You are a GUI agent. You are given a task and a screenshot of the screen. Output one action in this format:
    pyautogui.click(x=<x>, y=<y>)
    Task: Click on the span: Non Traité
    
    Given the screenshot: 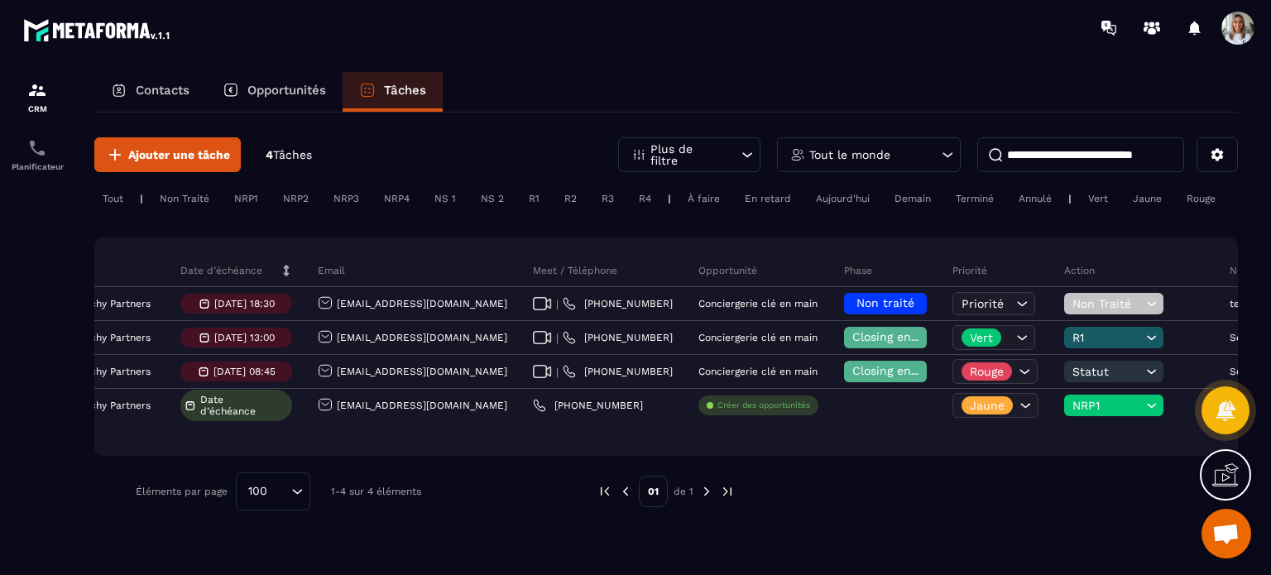 What is the action you would take?
    pyautogui.click(x=1107, y=304)
    